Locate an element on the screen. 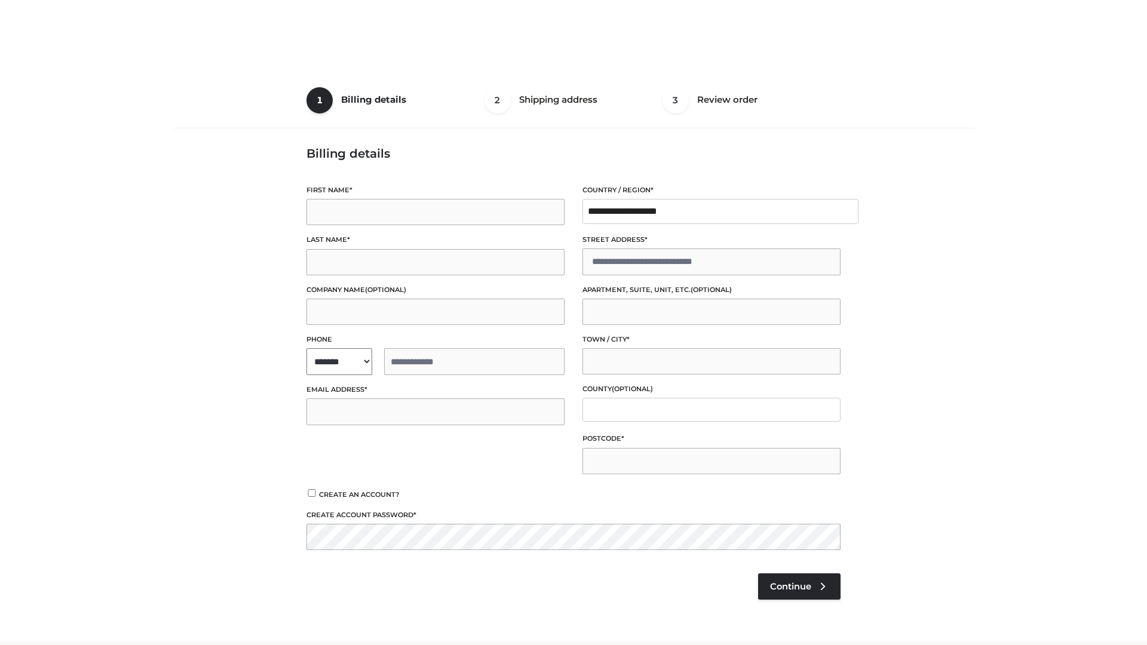  span: Create an account? is located at coordinates (359, 494).